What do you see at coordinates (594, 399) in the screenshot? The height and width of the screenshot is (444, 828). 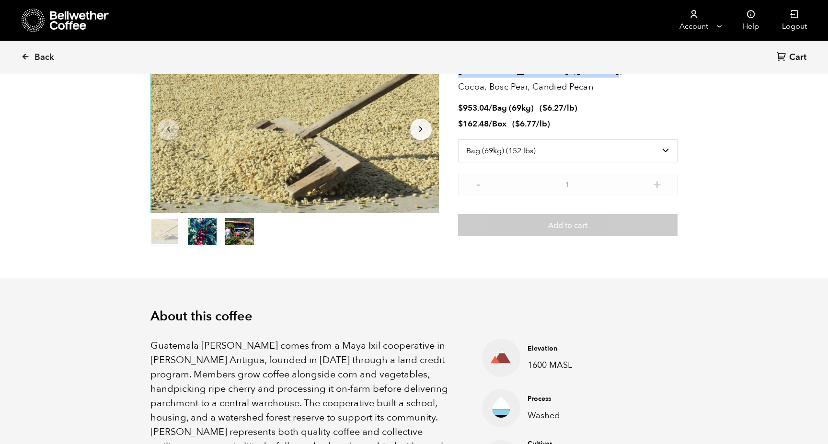 I see `h4: Process` at bounding box center [594, 399].